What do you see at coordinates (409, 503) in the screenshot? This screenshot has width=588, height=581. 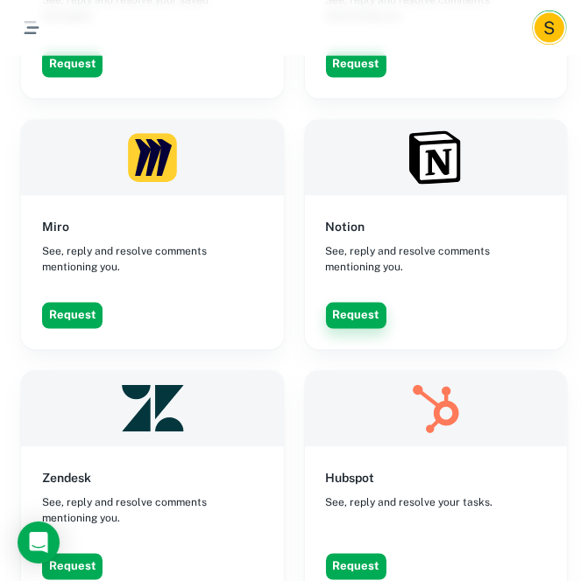 I see `span: See, reply and resolve your tasks.` at bounding box center [409, 503].